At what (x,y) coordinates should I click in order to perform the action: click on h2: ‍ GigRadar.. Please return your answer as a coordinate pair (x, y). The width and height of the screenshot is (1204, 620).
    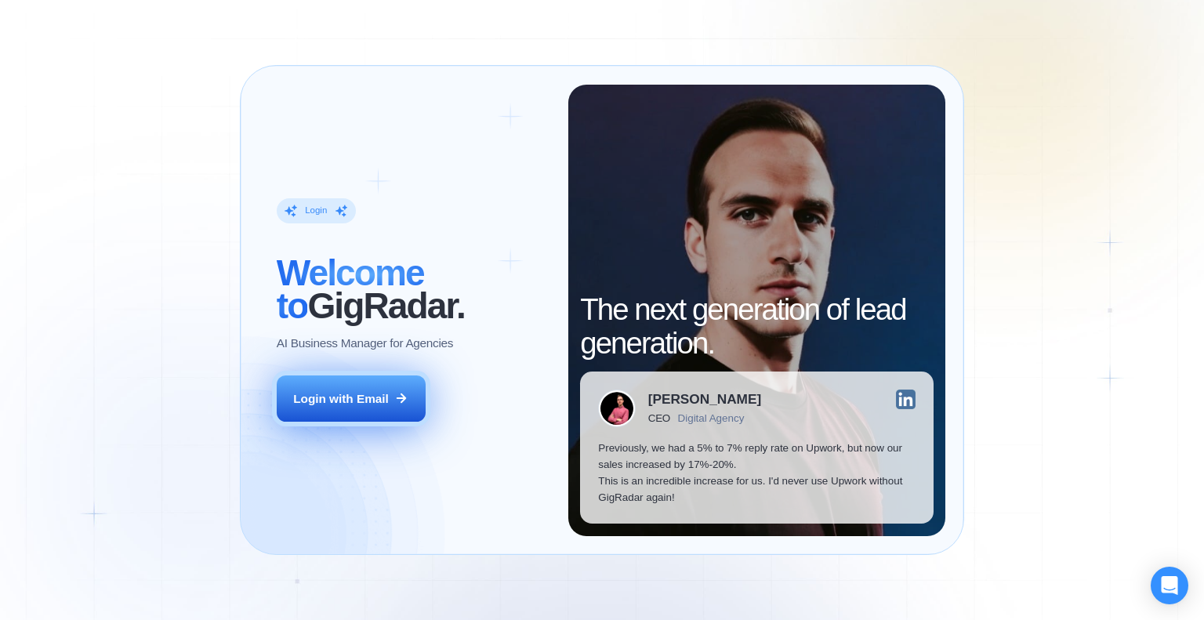
    Looking at the image, I should click on (413, 289).